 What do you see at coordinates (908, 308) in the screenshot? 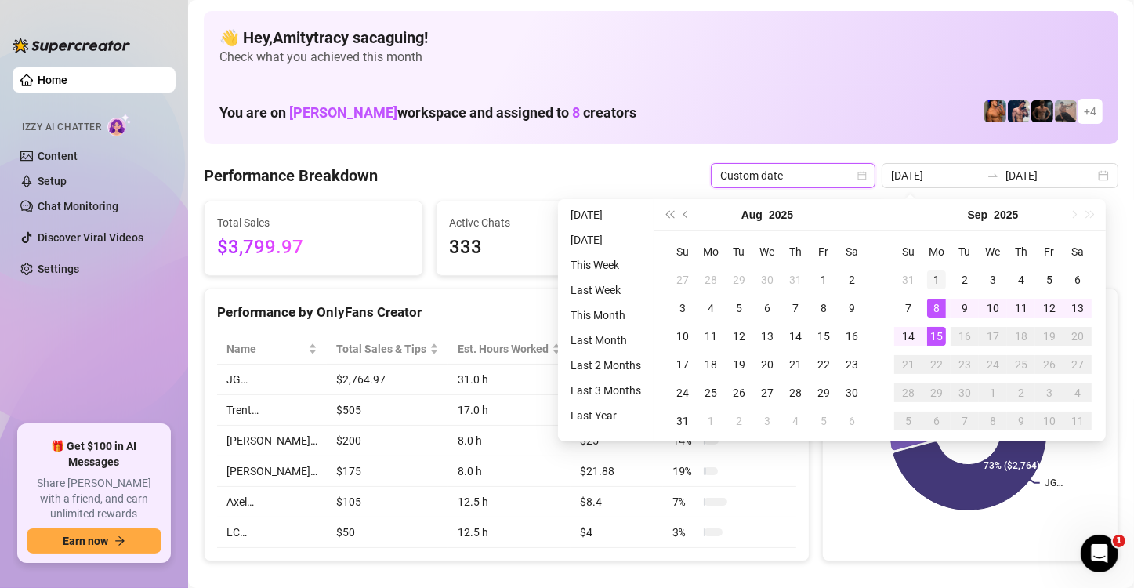
I see `div: 7` at bounding box center [908, 308].